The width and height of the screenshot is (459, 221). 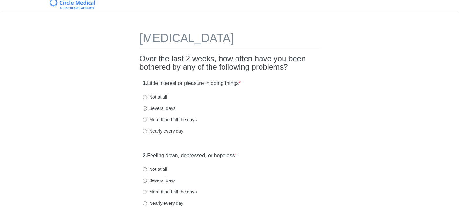 I want to click on h2: Over the last 2 weeks, how often have you been bothered by any of the following problems?, so click(x=229, y=63).